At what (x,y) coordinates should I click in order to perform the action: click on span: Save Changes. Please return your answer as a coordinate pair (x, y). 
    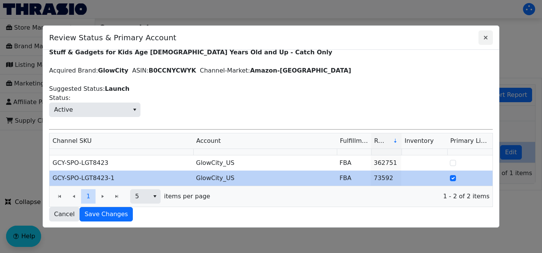
    Looking at the image, I should click on (106, 215).